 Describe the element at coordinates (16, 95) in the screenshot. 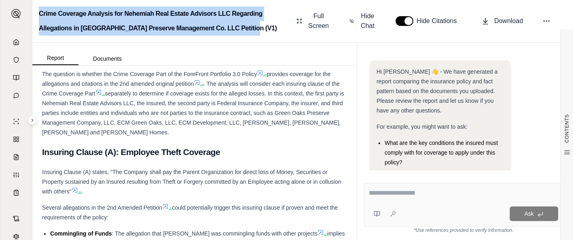

I see `a: Chat` at that location.